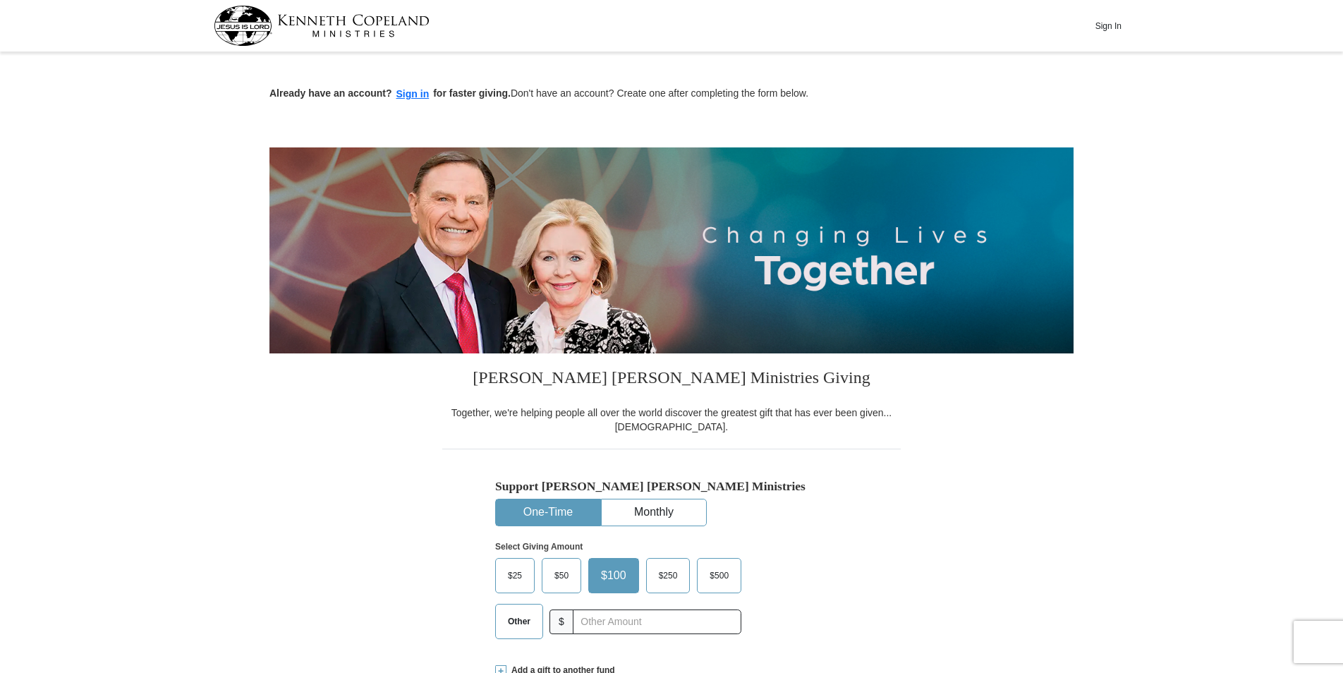 The image size is (1343, 673). Describe the element at coordinates (322, 25) in the screenshot. I see `img: kcm-header-logo.svg` at that location.